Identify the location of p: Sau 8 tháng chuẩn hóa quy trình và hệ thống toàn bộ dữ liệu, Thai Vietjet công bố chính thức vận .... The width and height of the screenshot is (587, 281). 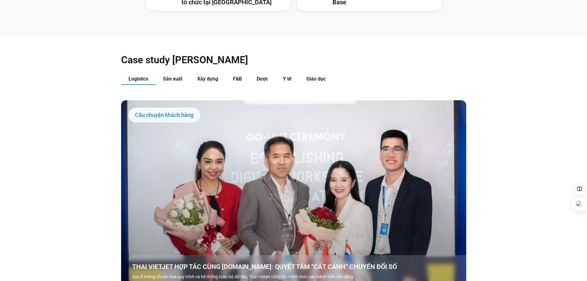
(301, 276).